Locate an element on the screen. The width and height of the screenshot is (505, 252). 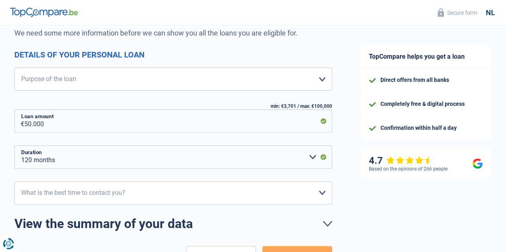
font: Secure form is located at coordinates (462, 13).